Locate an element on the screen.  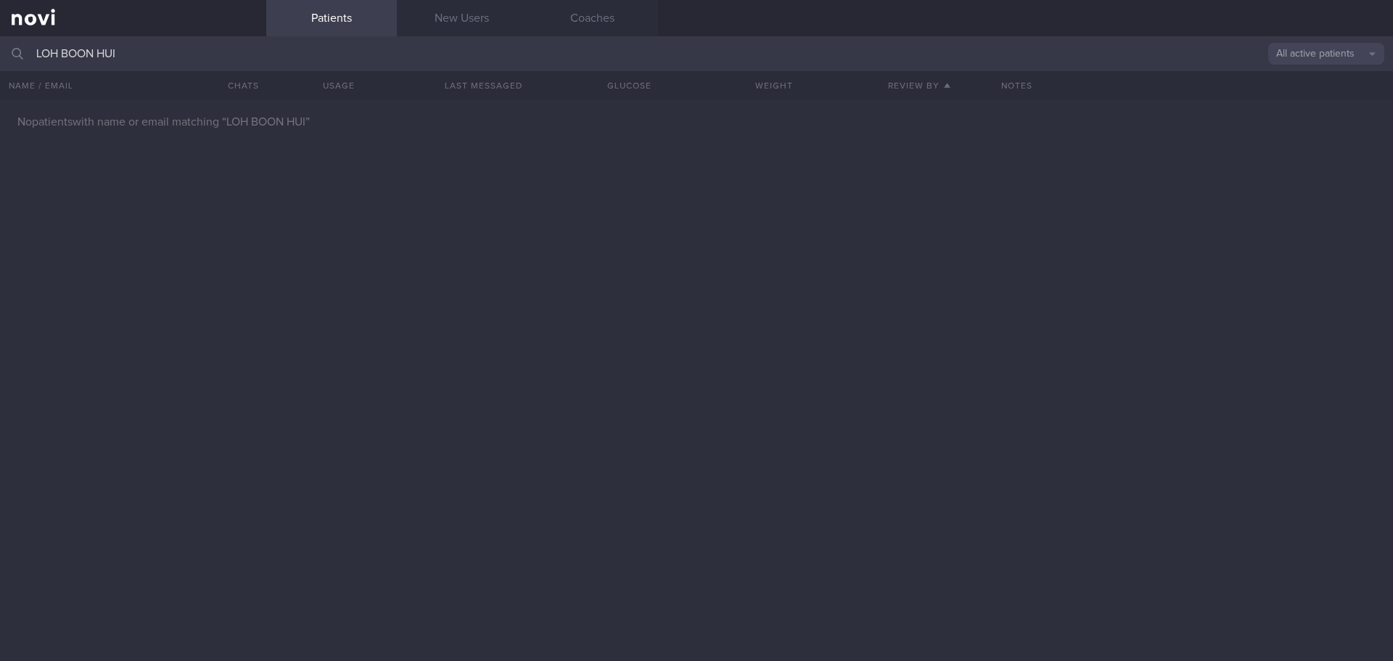
button: Glucose is located at coordinates (629, 86).